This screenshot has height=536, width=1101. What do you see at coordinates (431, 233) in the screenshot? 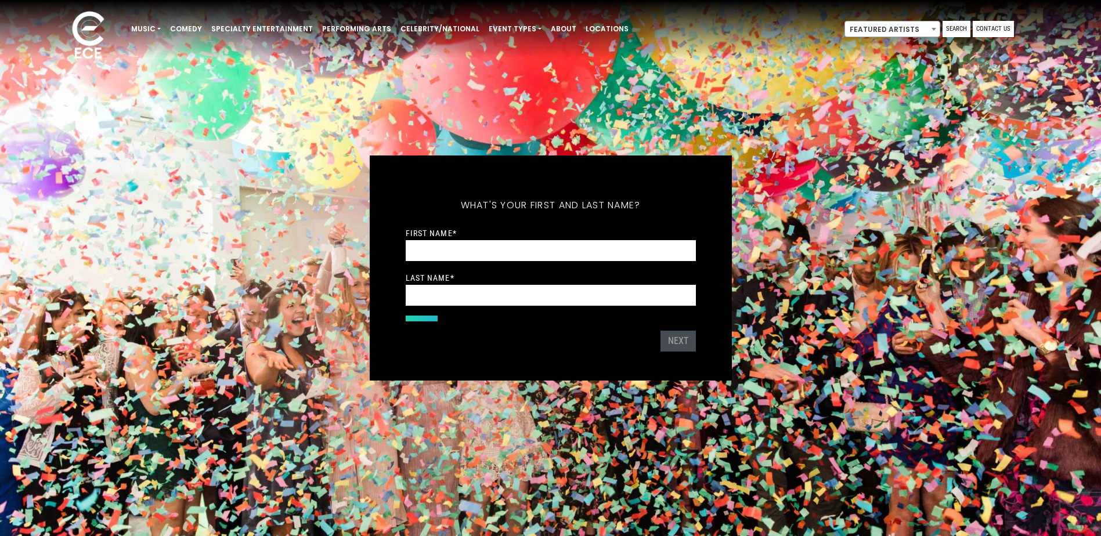
I see `label: First Name` at bounding box center [431, 233].